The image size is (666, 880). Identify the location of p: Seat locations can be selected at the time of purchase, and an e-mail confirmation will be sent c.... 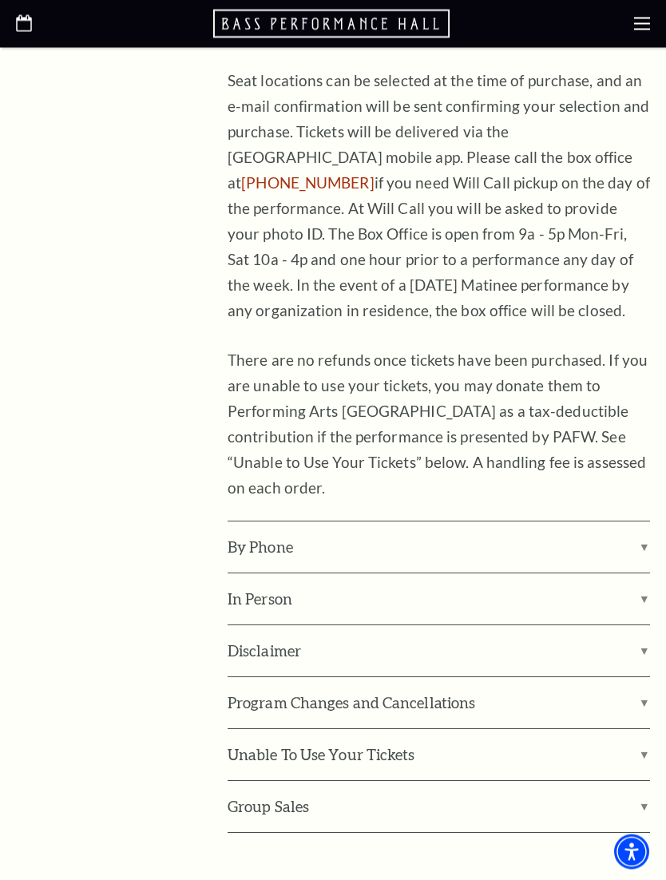
(438, 196).